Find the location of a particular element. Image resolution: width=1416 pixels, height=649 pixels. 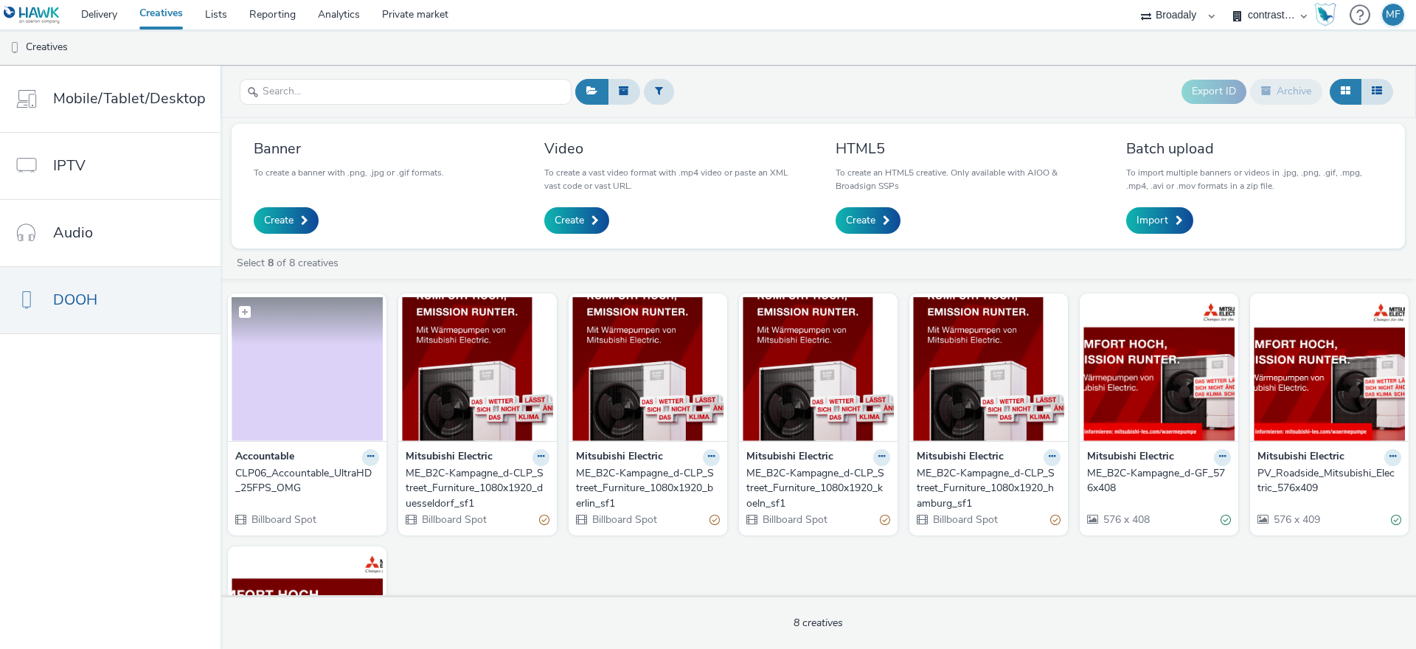

h3: Video is located at coordinates (673, 148).